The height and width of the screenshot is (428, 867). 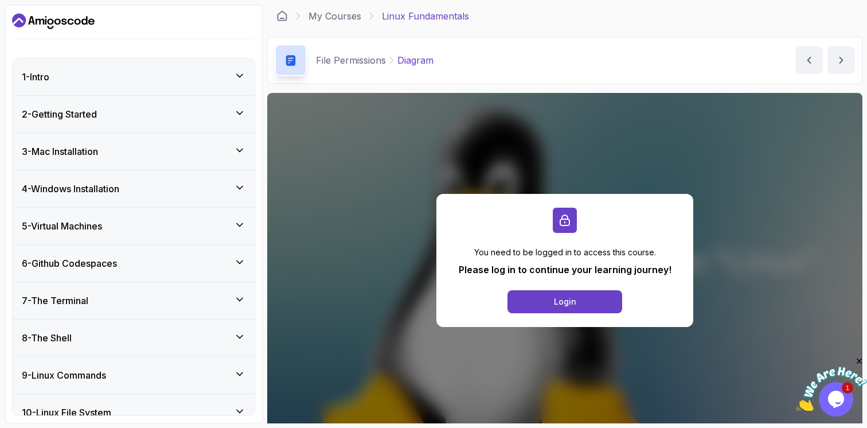 What do you see at coordinates (565, 252) in the screenshot?
I see `p: You need to be logged in to access this course.` at bounding box center [565, 252].